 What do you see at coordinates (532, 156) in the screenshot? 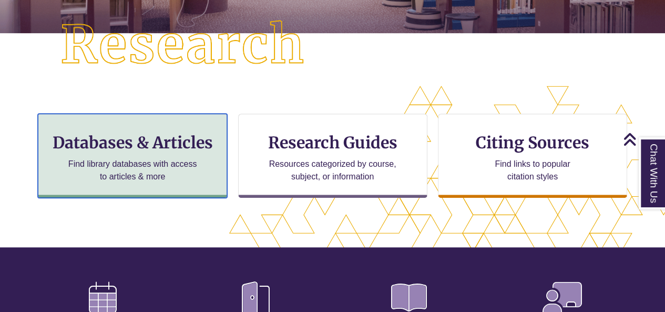
I see `a: Citing Sources Find links to popular citation styles` at bounding box center [532, 156].